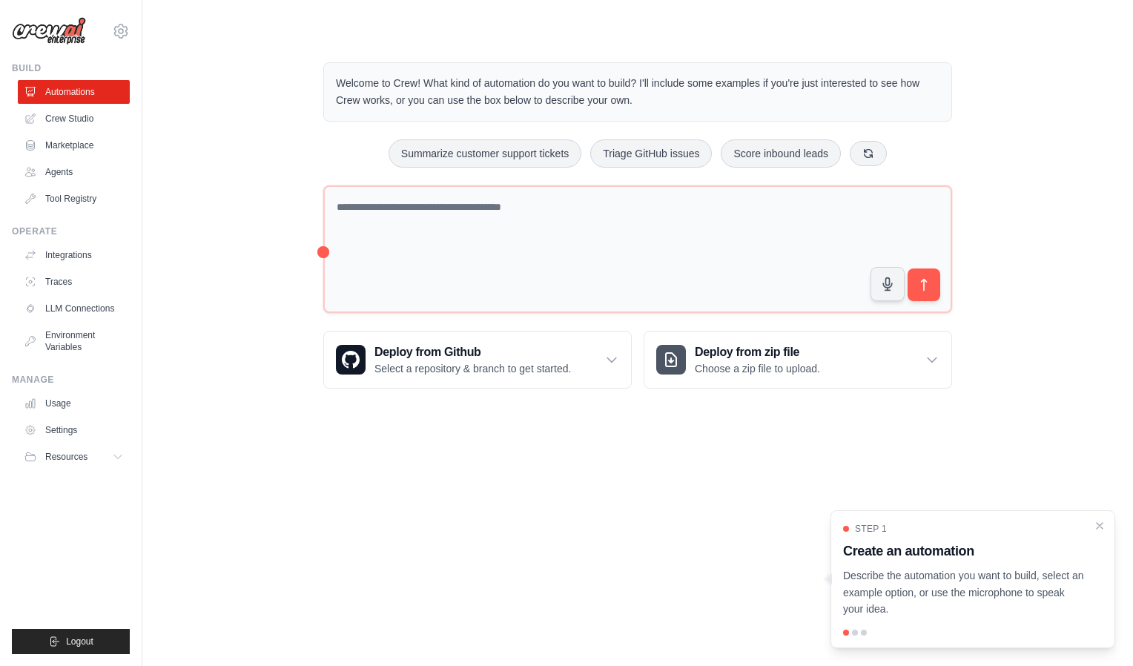 The width and height of the screenshot is (1133, 666). What do you see at coordinates (871, 529) in the screenshot?
I see `span: Step 1` at bounding box center [871, 529].